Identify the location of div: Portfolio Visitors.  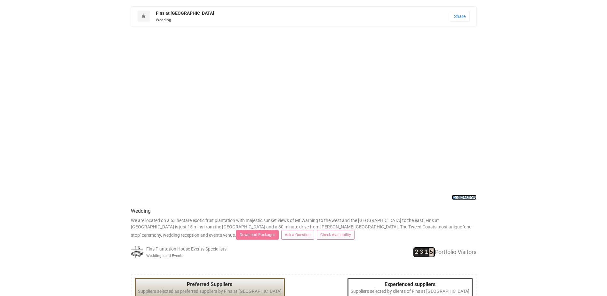
(419, 252).